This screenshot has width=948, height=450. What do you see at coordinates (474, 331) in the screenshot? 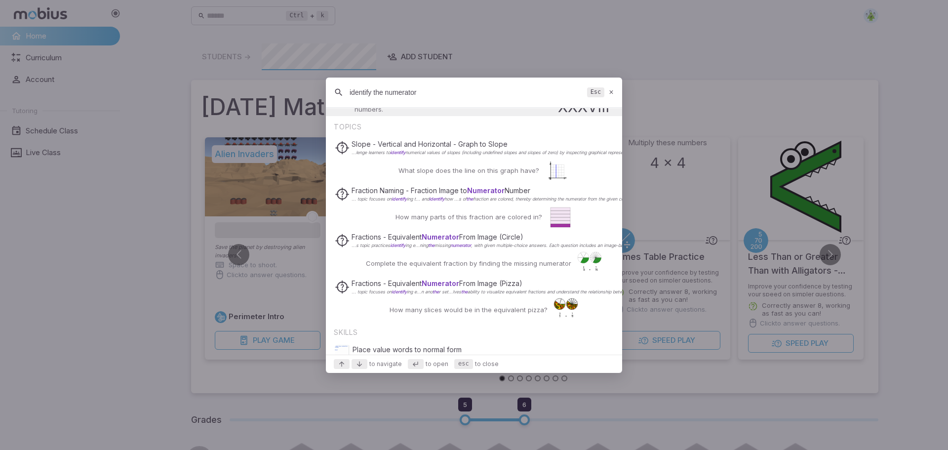
I see `div: SKILLS` at bounding box center [474, 331].